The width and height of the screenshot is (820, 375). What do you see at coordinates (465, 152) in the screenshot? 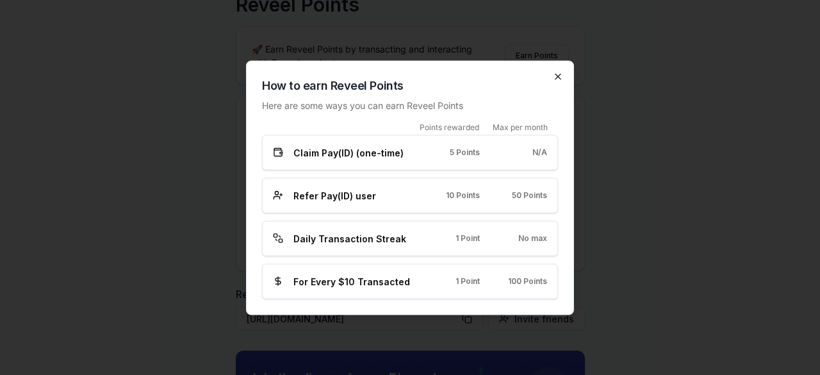
I see `span: 5 Points` at bounding box center [465, 152].